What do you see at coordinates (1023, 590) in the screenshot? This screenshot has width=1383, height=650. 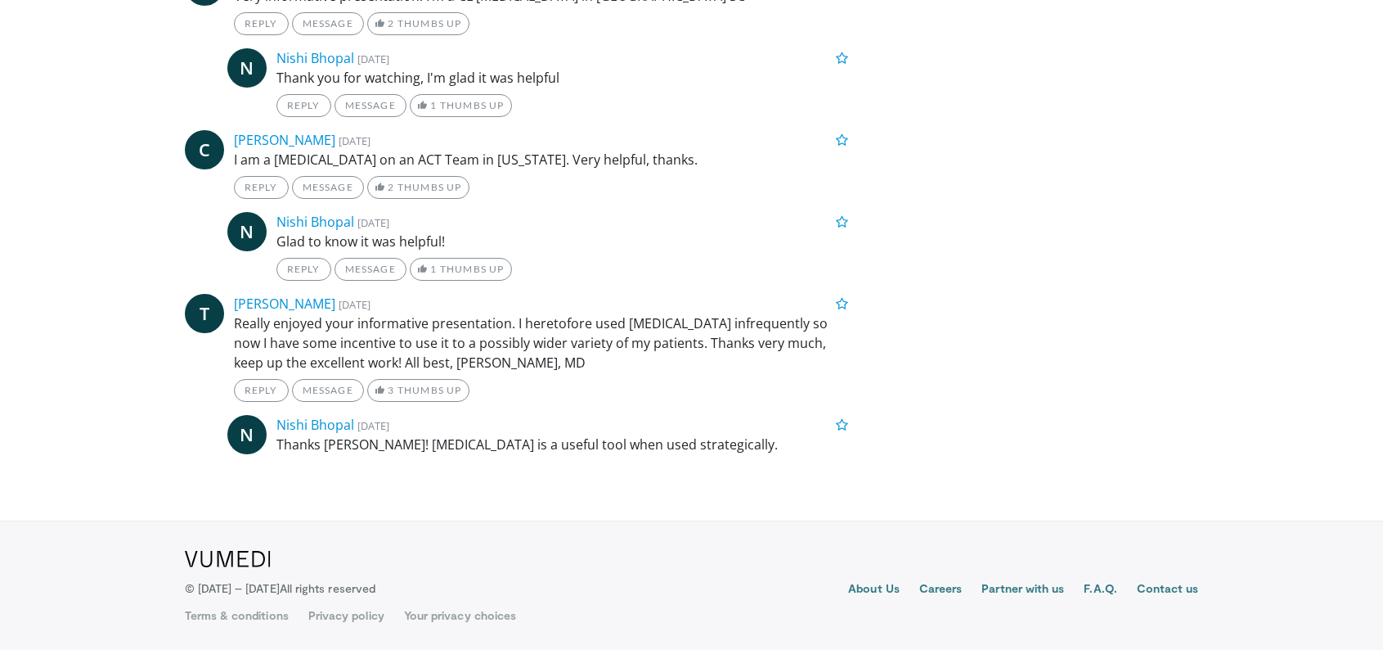 I see `a: Partner with us` at bounding box center [1023, 590].